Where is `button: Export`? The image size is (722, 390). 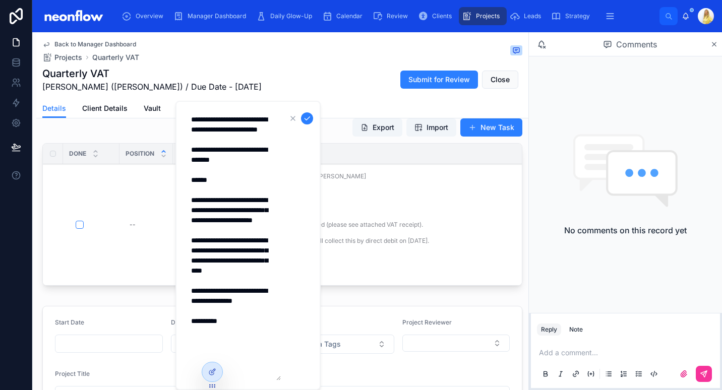 button: Export is located at coordinates (377, 128).